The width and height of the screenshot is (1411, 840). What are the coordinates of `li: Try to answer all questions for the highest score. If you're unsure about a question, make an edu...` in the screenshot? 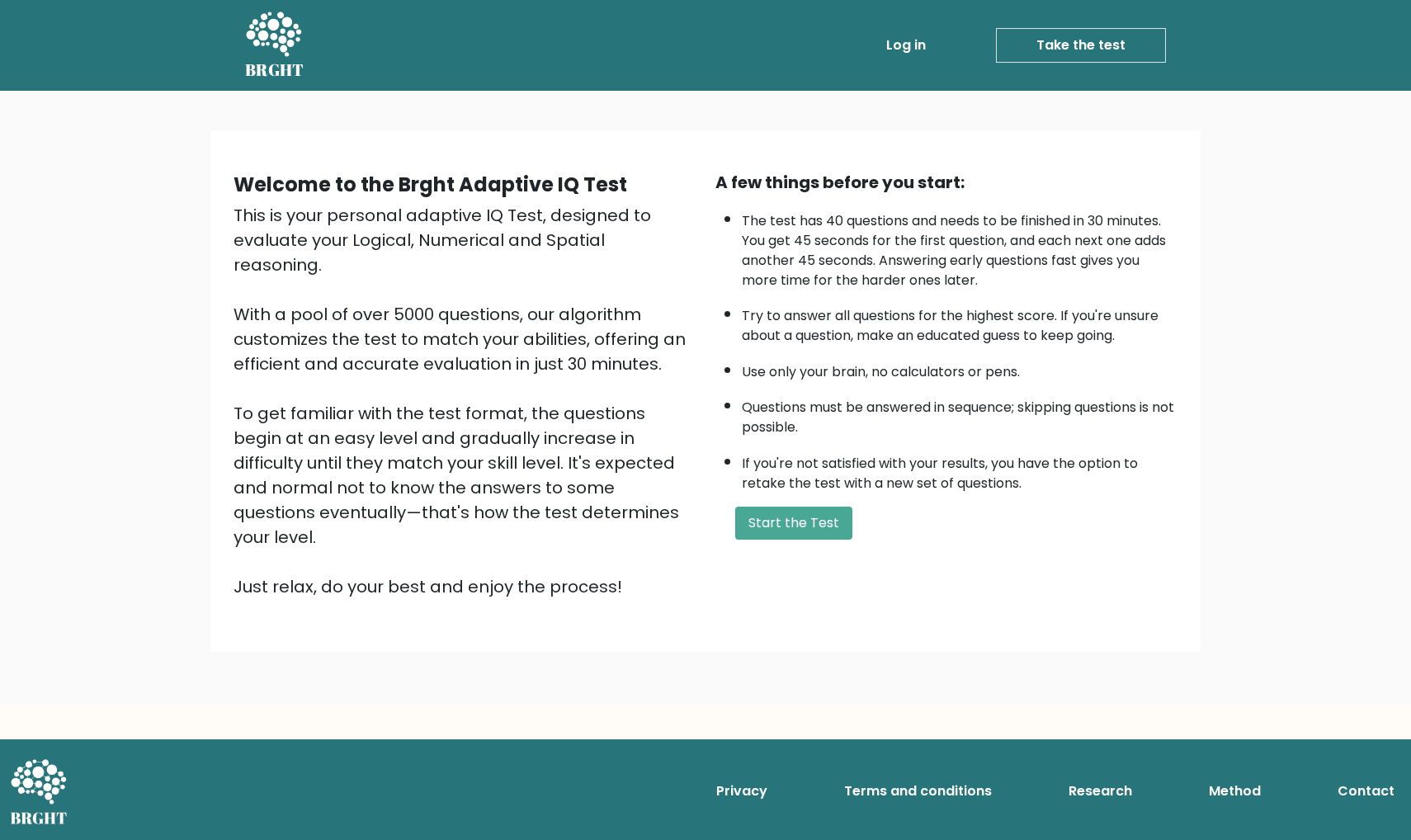 It's located at (959, 321).